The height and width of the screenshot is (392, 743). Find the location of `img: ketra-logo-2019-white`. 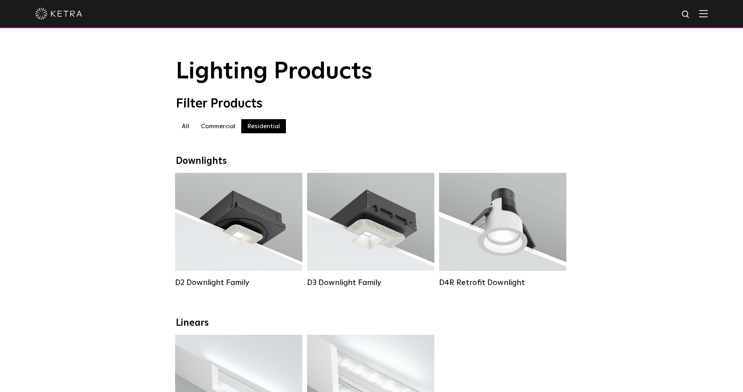

img: ketra-logo-2019-white is located at coordinates (59, 14).